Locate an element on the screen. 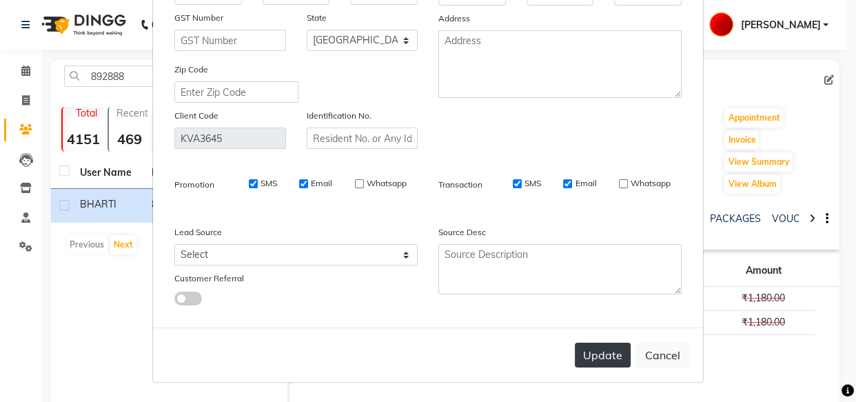 The image size is (856, 402). label: Promotion is located at coordinates (194, 185).